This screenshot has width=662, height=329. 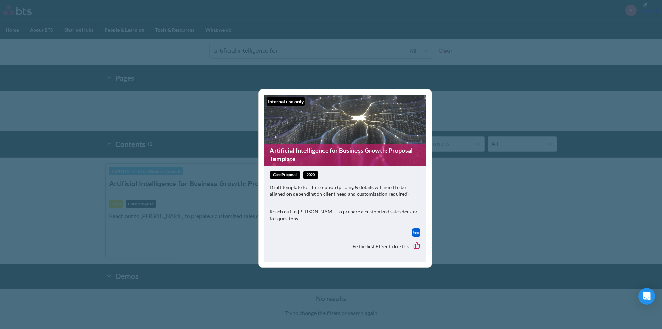 I want to click on span: 2020, so click(x=311, y=175).